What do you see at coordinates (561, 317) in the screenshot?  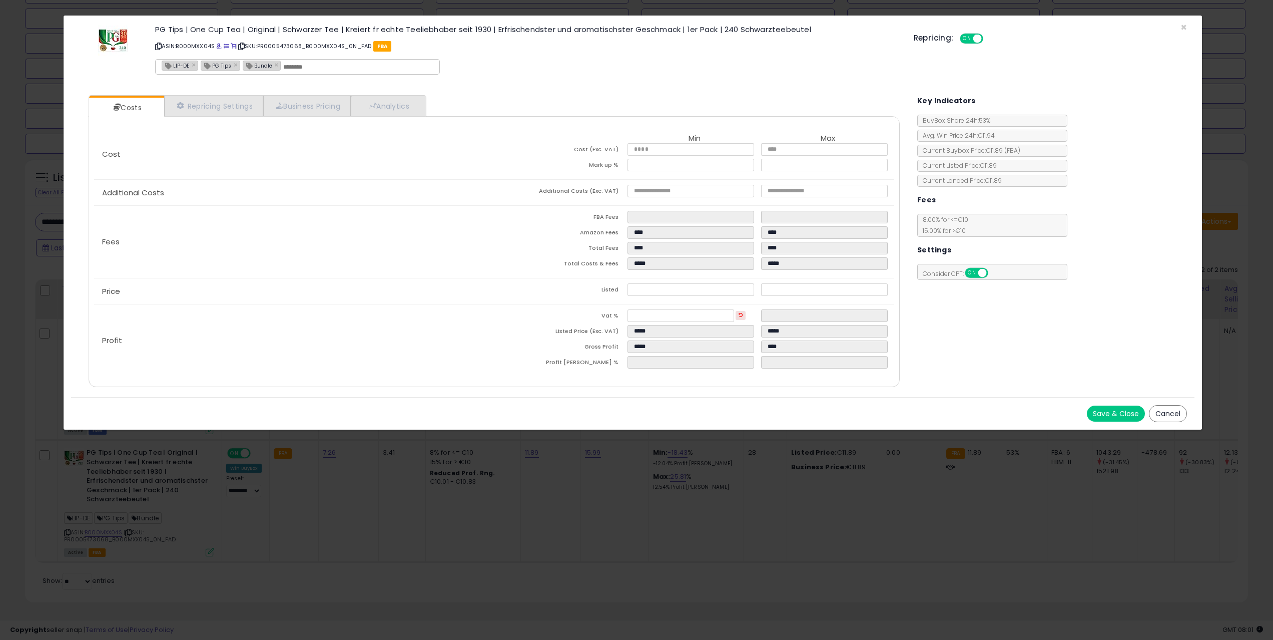 I see `td: Vat %` at bounding box center [561, 317].